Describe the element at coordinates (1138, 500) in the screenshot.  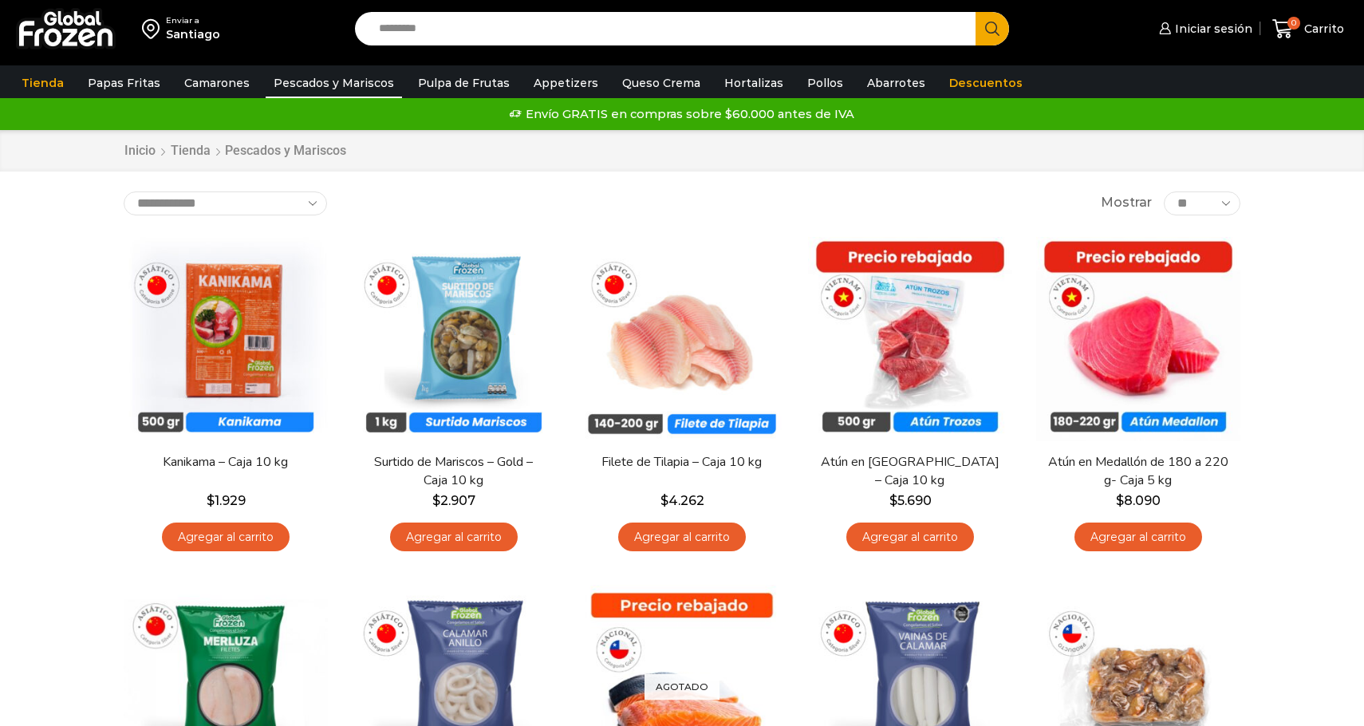
I see `bdi: 8.090` at that location.